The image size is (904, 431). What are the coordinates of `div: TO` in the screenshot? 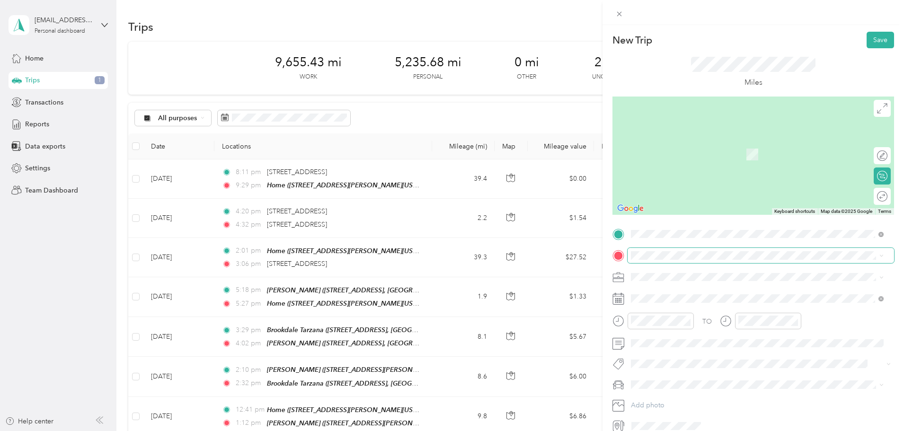 It's located at (707, 321).